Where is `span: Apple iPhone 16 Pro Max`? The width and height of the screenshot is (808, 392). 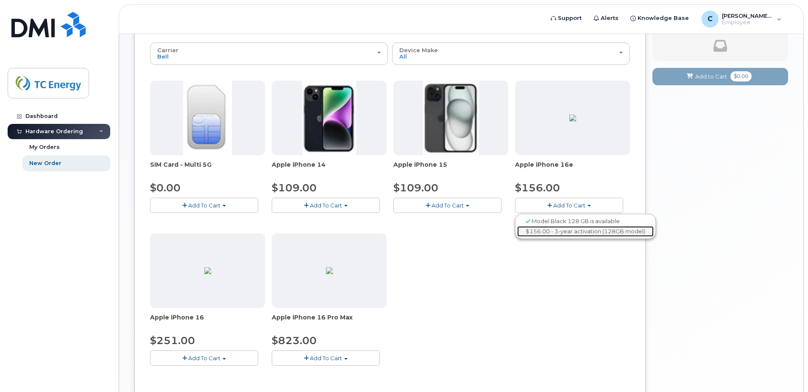
span: Apple iPhone 16 Pro Max is located at coordinates (329, 321).